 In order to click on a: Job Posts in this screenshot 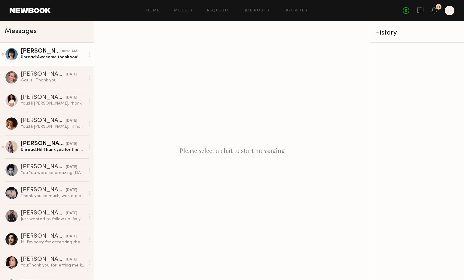, I will do `click(257, 11)`.